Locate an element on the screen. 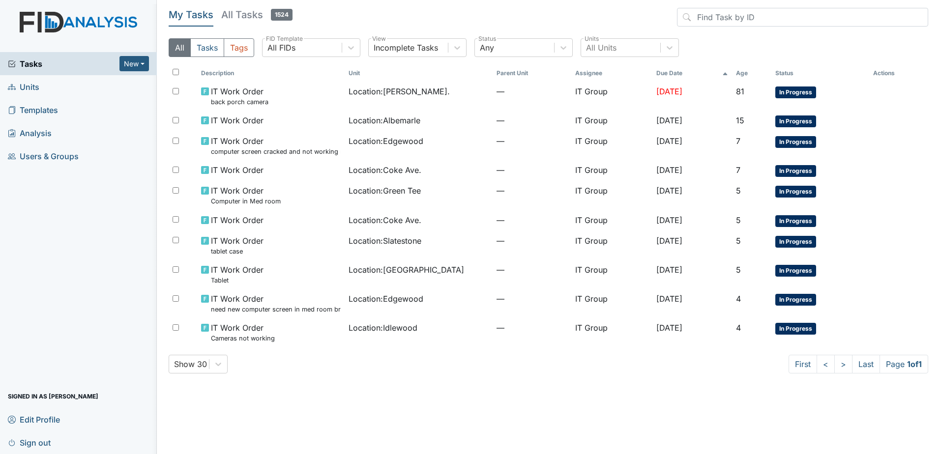  span: 1524 is located at coordinates (282, 15).